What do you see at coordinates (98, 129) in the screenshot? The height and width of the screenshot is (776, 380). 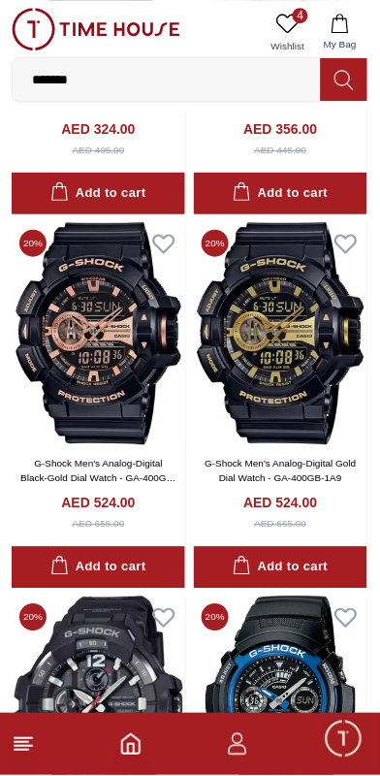 I see `h4: AED 324.00` at bounding box center [98, 129].